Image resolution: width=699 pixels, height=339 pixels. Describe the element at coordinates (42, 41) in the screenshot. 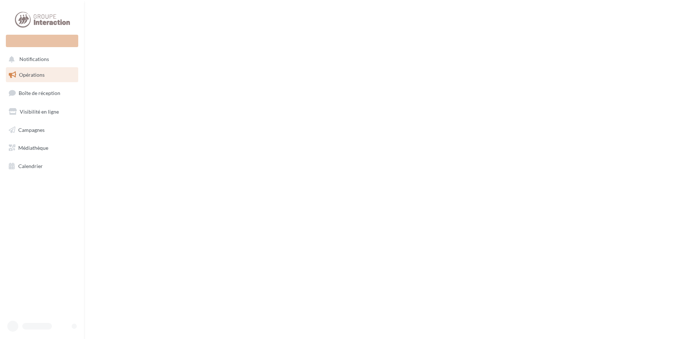

I see `div: Nouvelle campagne` at that location.